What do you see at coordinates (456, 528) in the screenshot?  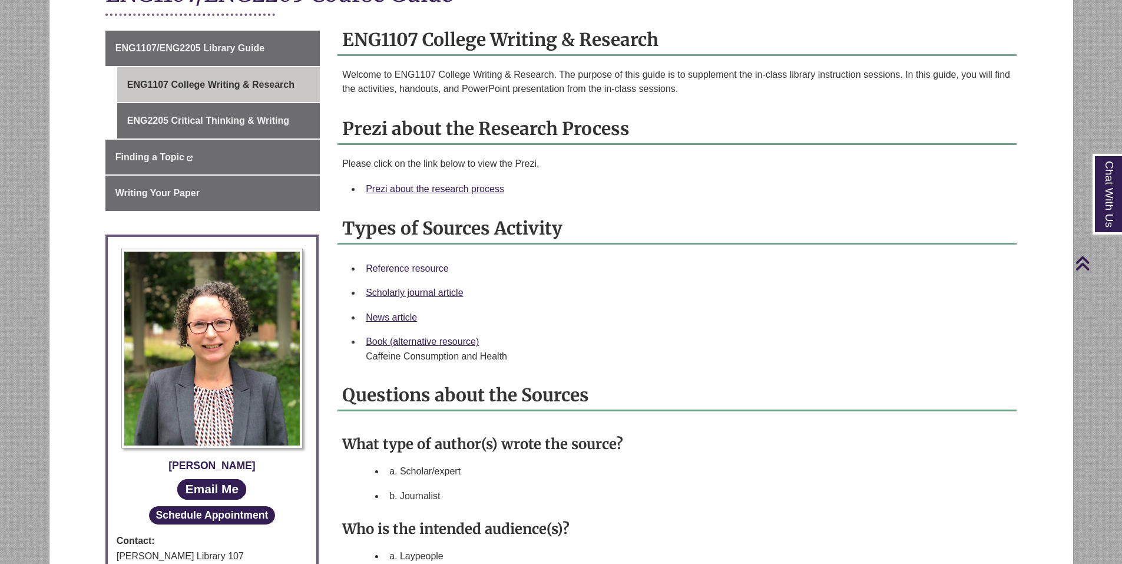 I see `strong: Who is the intended audience(s)?` at bounding box center [456, 528].